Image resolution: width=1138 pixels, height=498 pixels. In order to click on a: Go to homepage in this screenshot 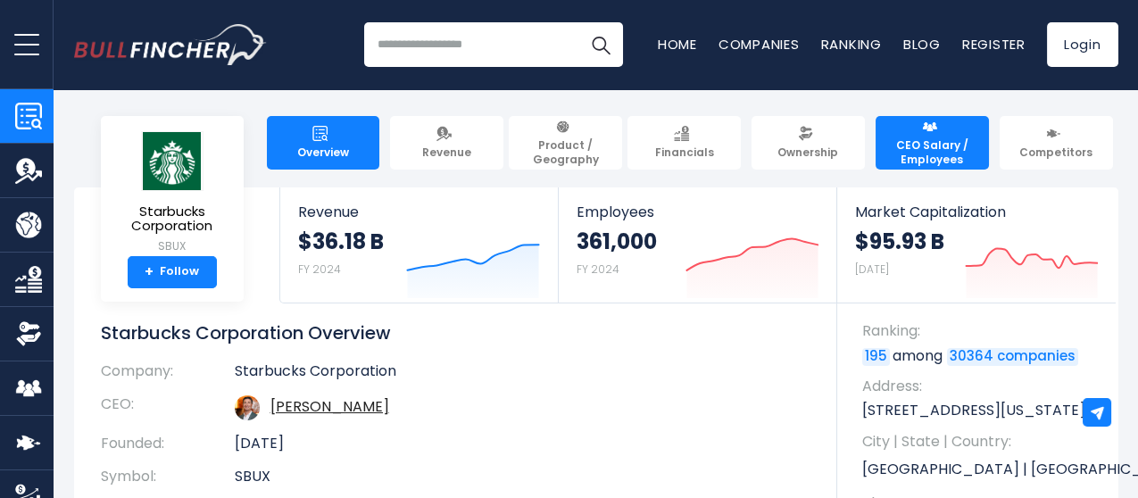, I will do `click(170, 45)`.